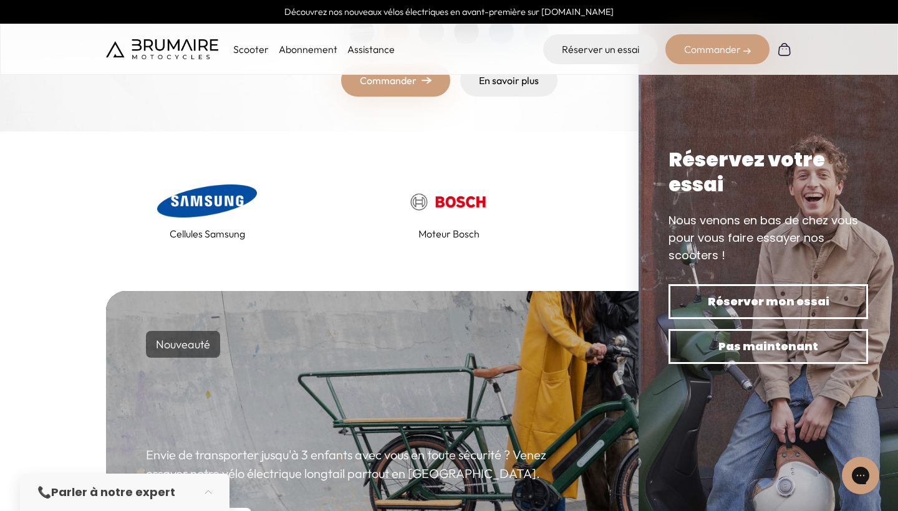 The image size is (898, 511). Describe the element at coordinates (308, 49) in the screenshot. I see `a: Abonnement` at that location.